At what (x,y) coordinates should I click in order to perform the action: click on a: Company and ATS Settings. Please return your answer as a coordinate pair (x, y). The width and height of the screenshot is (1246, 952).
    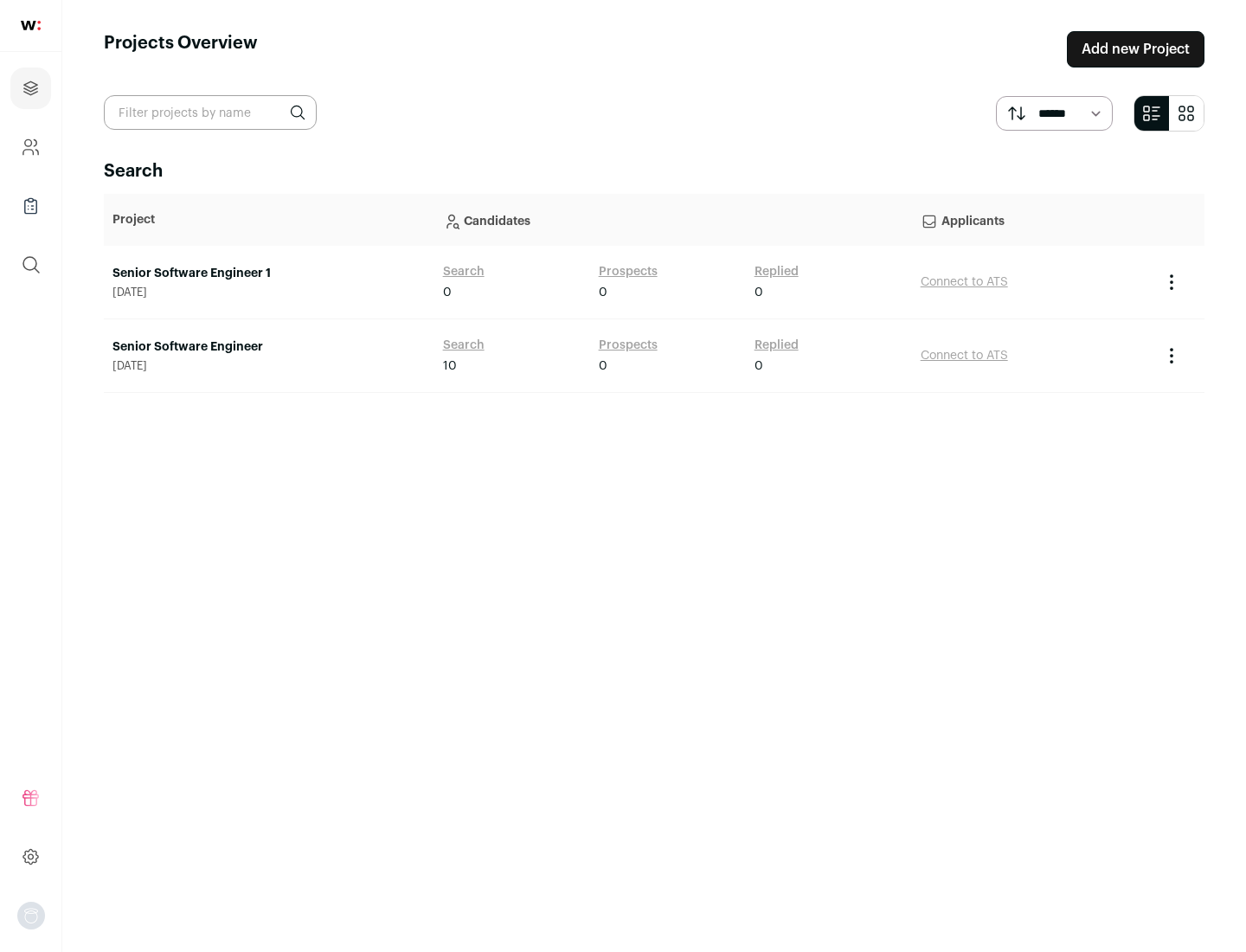
    Looking at the image, I should click on (30, 147).